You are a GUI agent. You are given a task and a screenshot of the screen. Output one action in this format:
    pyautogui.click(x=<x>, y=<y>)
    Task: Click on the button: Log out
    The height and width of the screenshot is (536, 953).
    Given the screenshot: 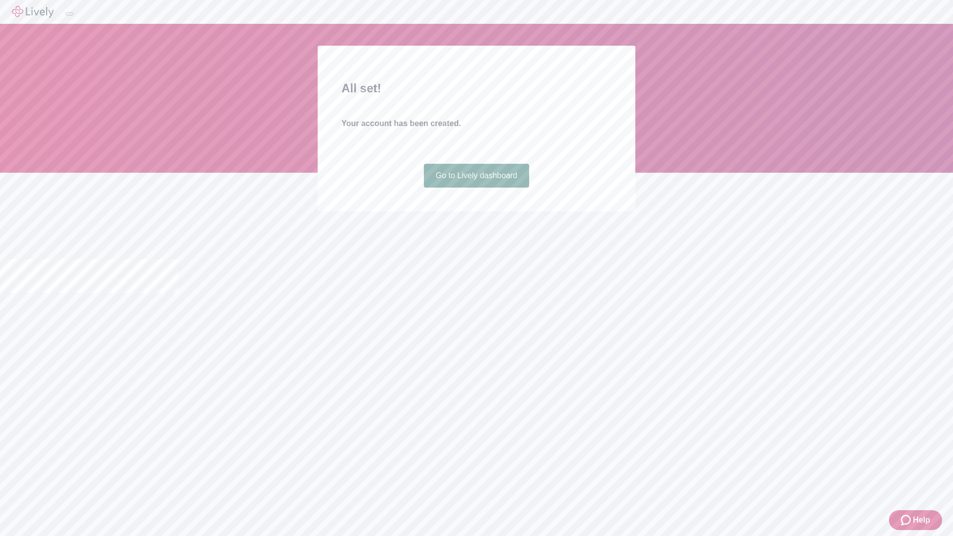 What is the action you would take?
    pyautogui.click(x=69, y=14)
    